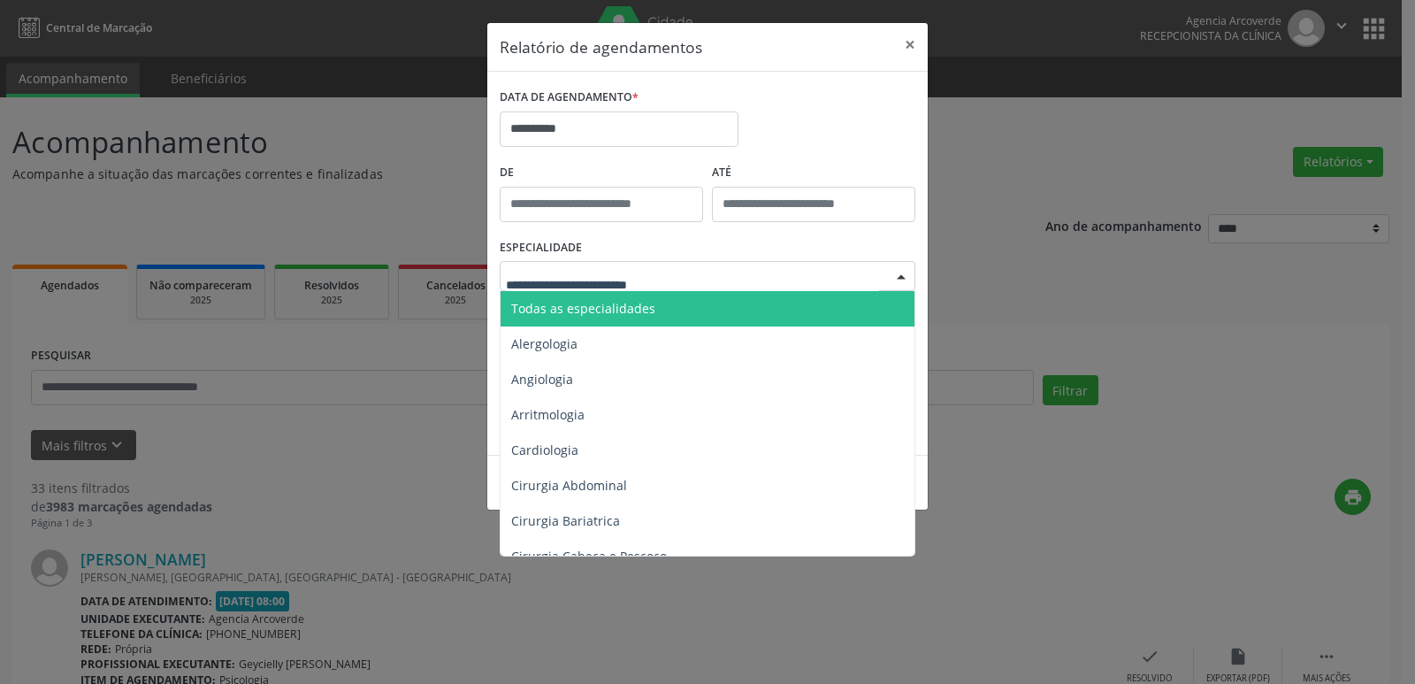 The width and height of the screenshot is (1415, 684). Describe the element at coordinates (545, 449) in the screenshot. I see `span: Cardiologia` at that location.